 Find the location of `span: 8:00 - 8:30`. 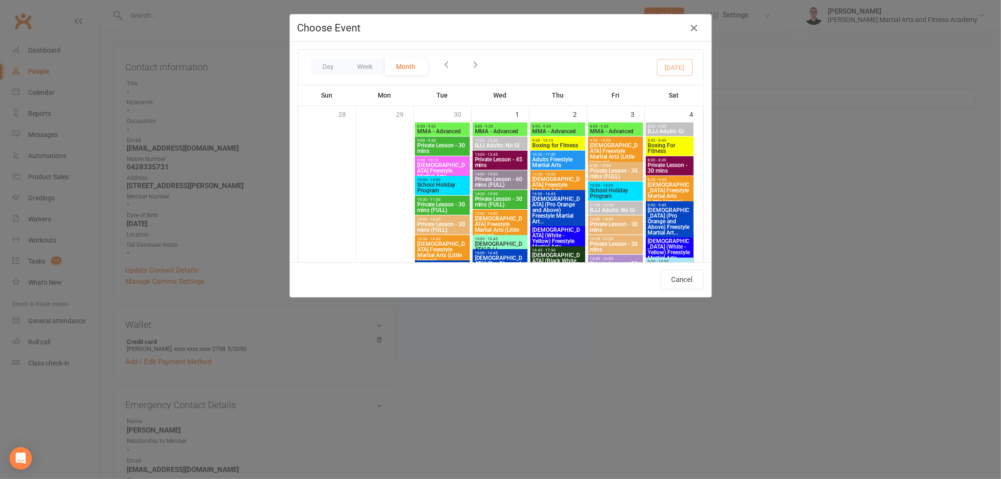

span: 8:00 - 8:30 is located at coordinates (670, 160).